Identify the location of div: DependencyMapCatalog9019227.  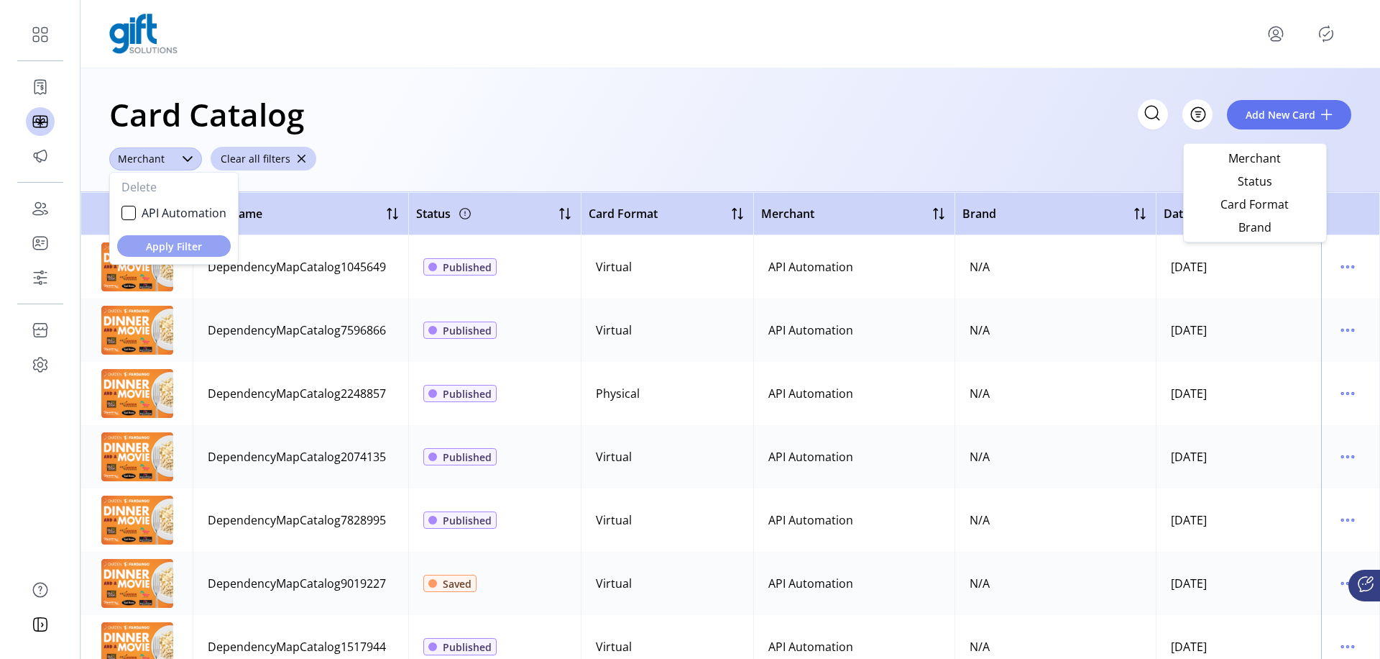
(297, 583).